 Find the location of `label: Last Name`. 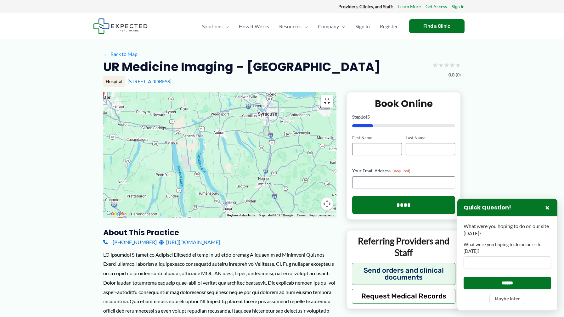

label: Last Name is located at coordinates (430, 138).